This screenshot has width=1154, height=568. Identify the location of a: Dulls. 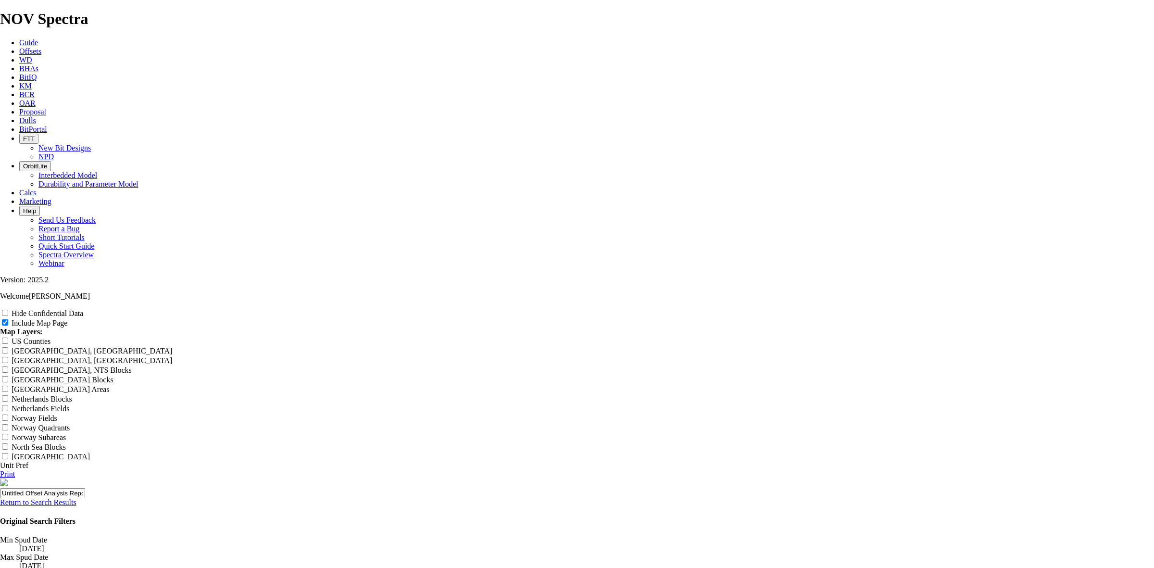
(27, 120).